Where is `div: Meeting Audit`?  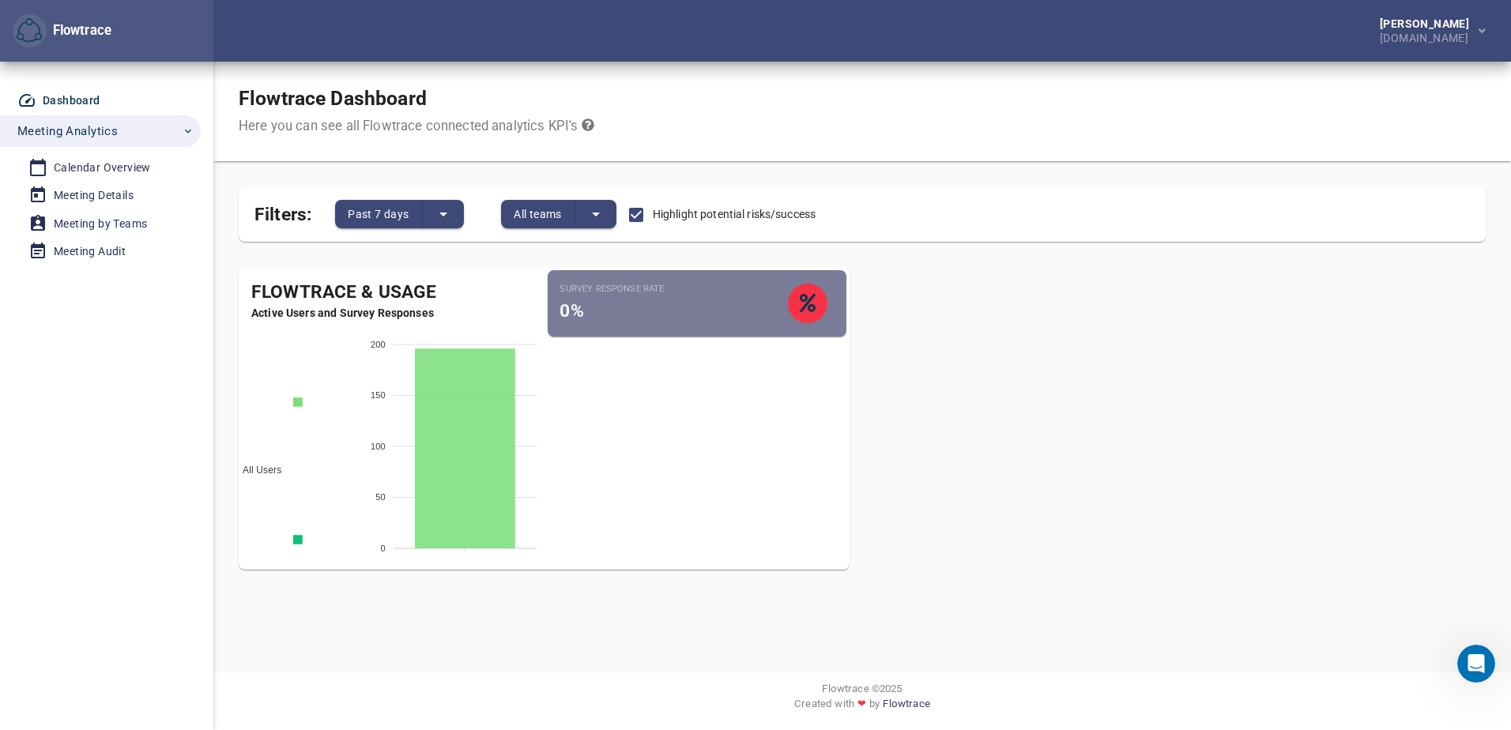 div: Meeting Audit is located at coordinates (89, 251).